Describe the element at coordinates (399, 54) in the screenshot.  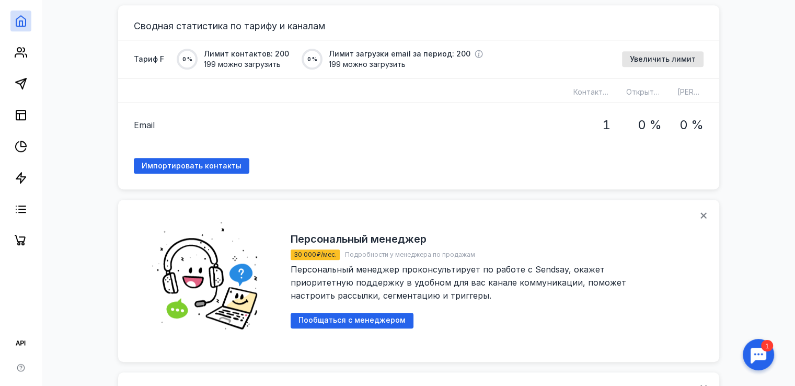
I see `span: Лимит загрузки email за период: 200` at that location.